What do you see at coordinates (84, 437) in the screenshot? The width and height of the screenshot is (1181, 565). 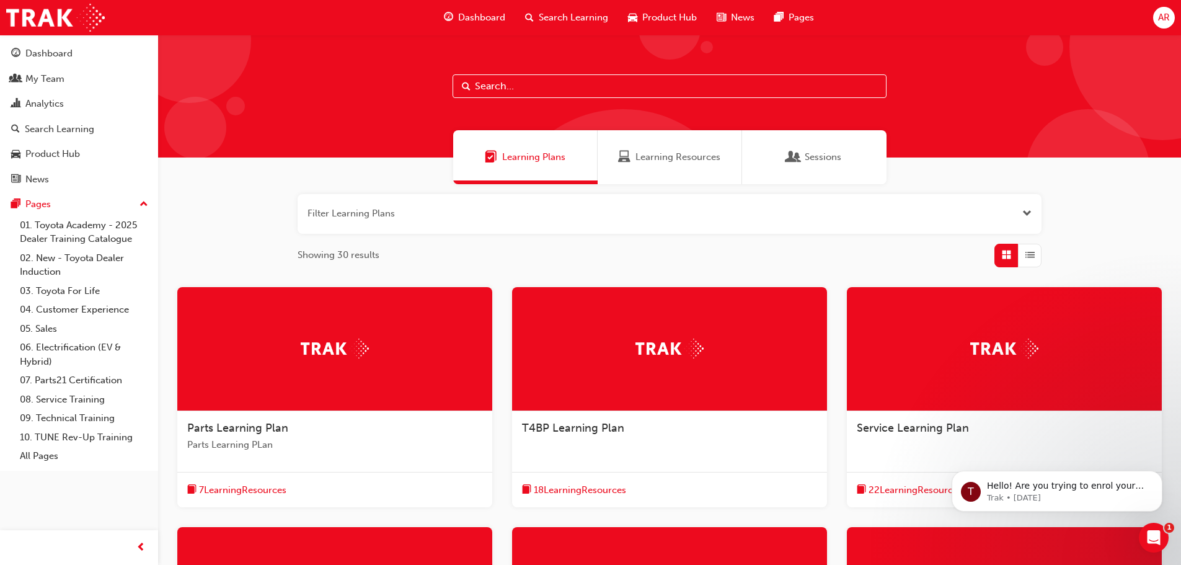 I see `a: 10. TUNE Rev-Up Training` at bounding box center [84, 437].